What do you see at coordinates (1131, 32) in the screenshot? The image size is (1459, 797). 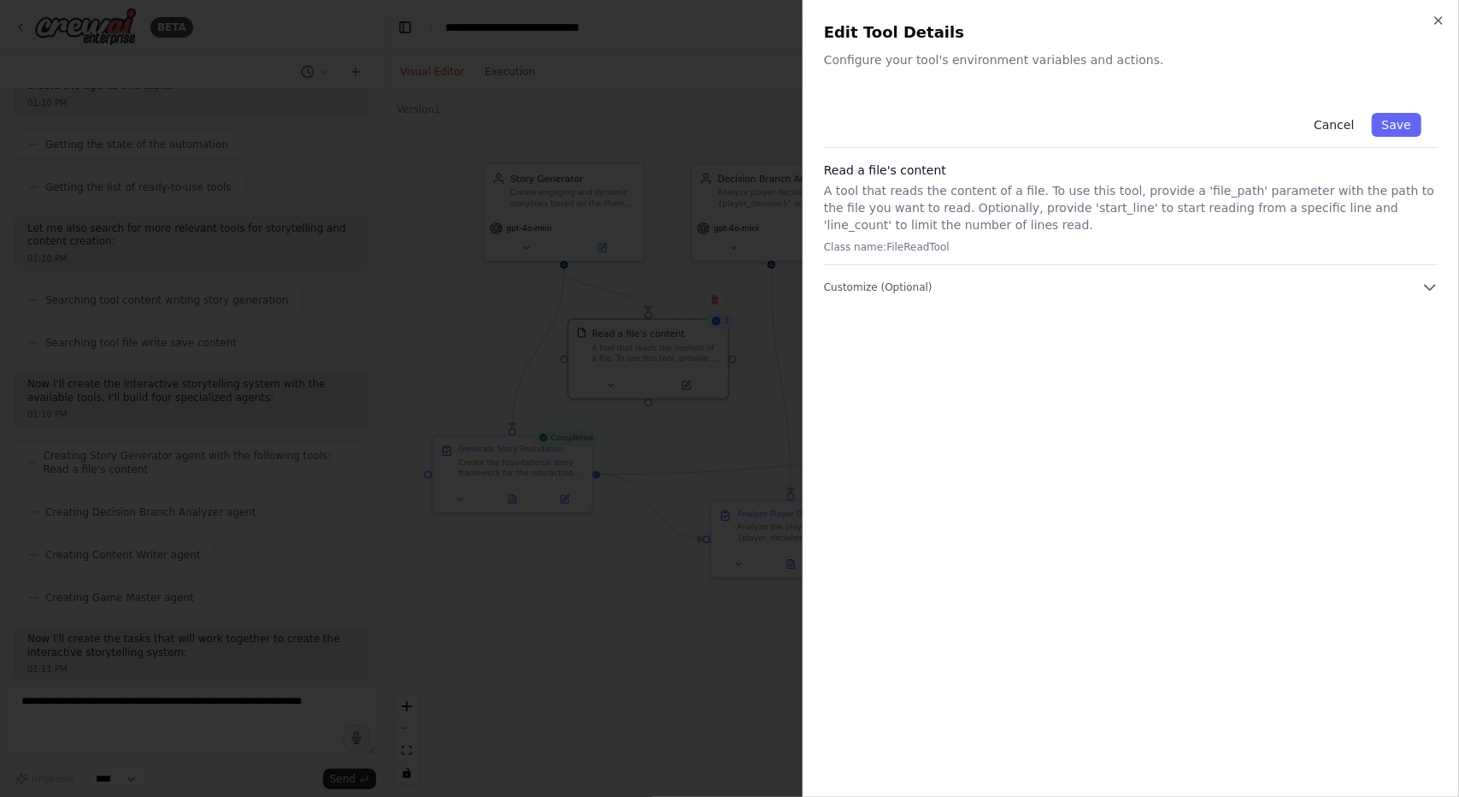 I see `h2: Edit Tool Details` at bounding box center [1131, 32].